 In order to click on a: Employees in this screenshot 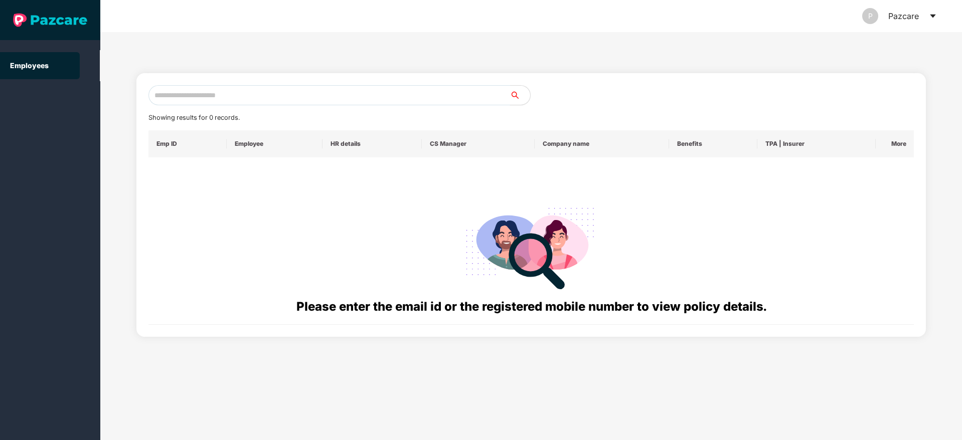, I will do `click(29, 65)`.